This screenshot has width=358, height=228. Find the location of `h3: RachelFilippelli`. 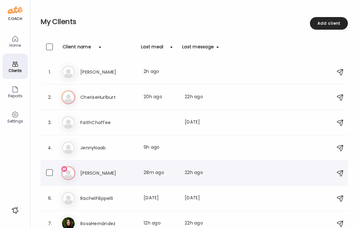

h3: RachelFilippelli is located at coordinates (108, 199).